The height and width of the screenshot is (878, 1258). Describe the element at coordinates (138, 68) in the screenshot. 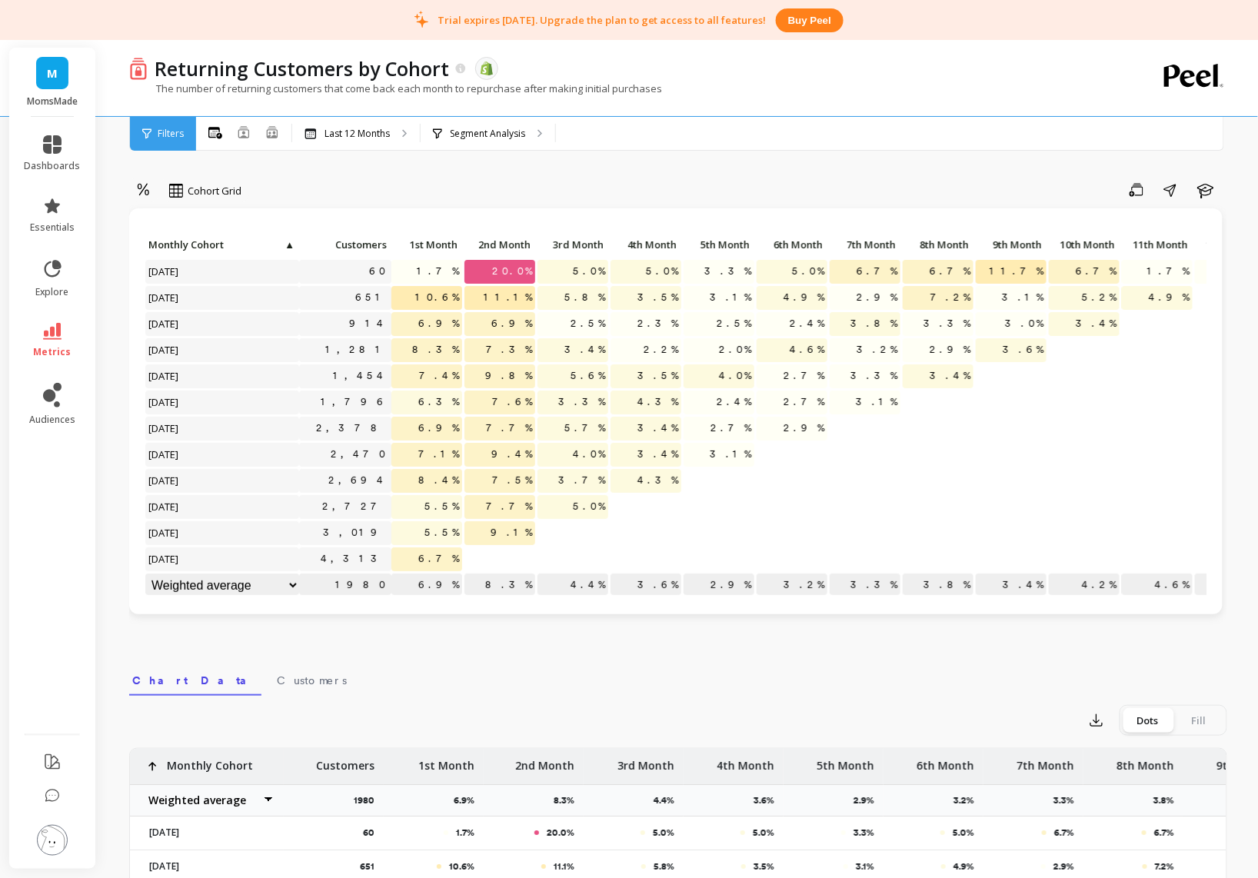

I see `img: header icon` at that location.